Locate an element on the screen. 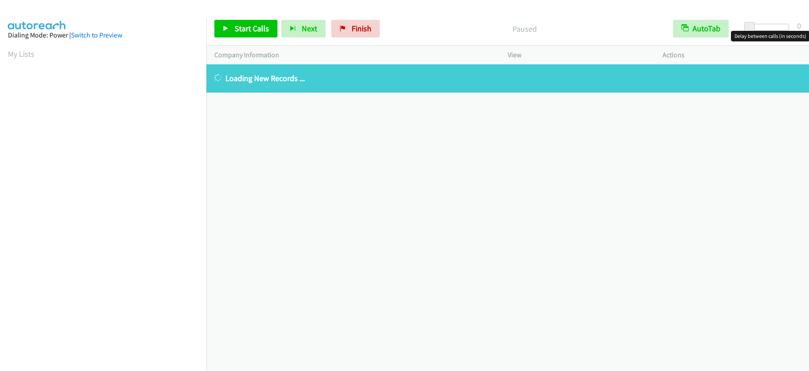  p: Loading New Records ... is located at coordinates (508, 78).